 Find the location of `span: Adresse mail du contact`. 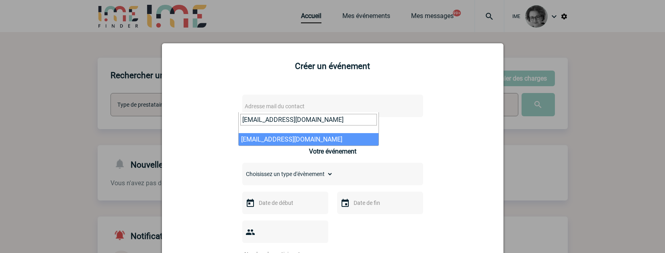

span: Adresse mail du contact is located at coordinates (274, 106).